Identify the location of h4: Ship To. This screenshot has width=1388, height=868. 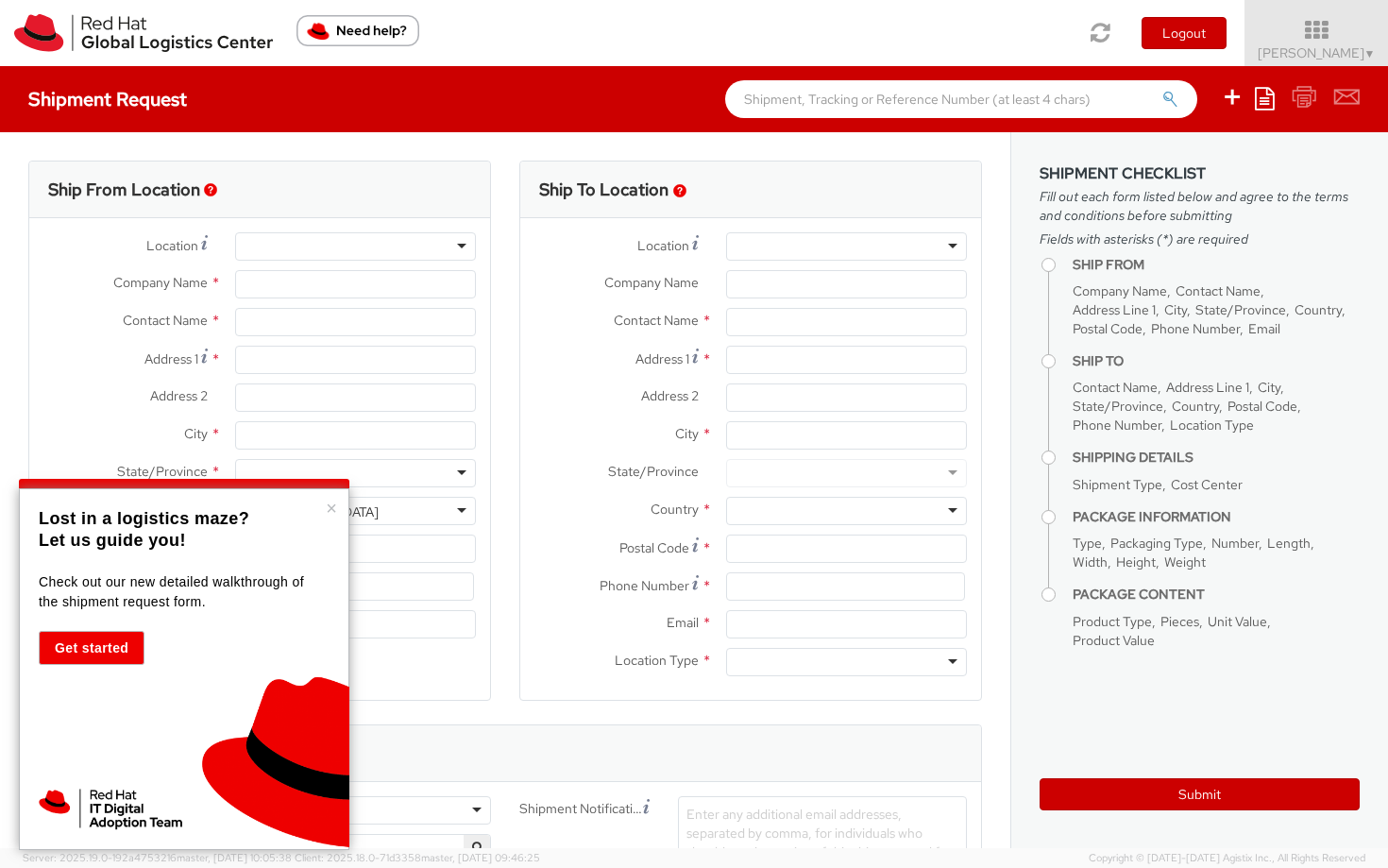
(1216, 361).